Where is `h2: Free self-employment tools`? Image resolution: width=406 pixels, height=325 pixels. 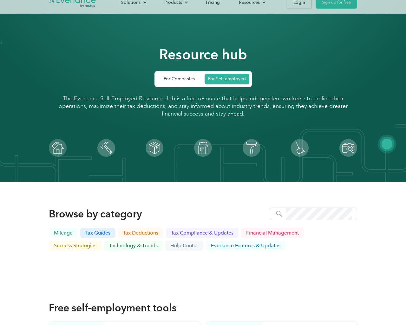
h2: Free self-employment tools is located at coordinates (113, 308).